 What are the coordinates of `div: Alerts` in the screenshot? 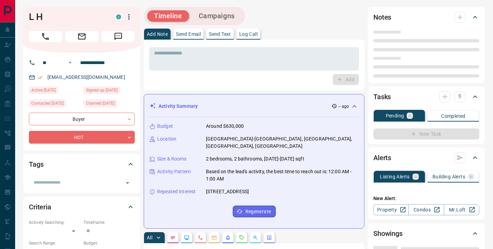 It's located at (426, 157).